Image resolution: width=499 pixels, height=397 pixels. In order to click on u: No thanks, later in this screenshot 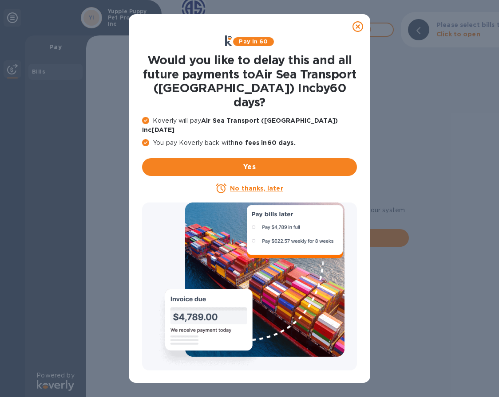, I will do `click(256, 189)`.